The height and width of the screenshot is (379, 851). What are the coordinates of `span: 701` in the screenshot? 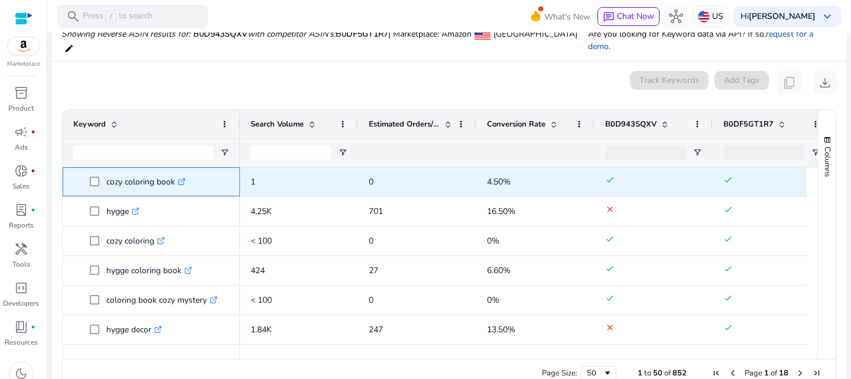 It's located at (376, 211).